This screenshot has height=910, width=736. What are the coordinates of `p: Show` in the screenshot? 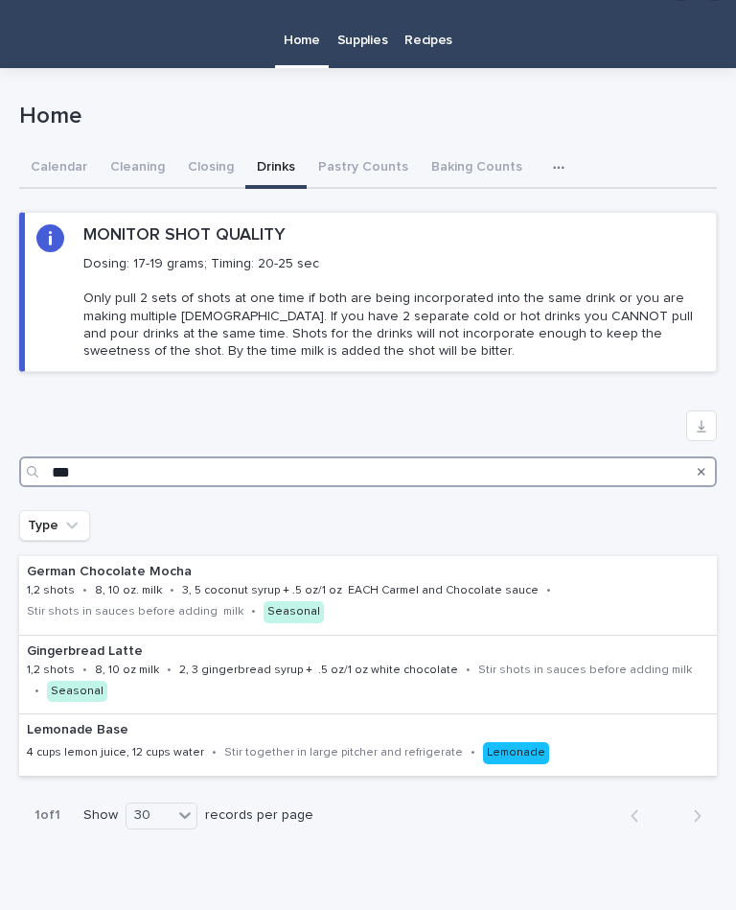 It's located at (101, 815).